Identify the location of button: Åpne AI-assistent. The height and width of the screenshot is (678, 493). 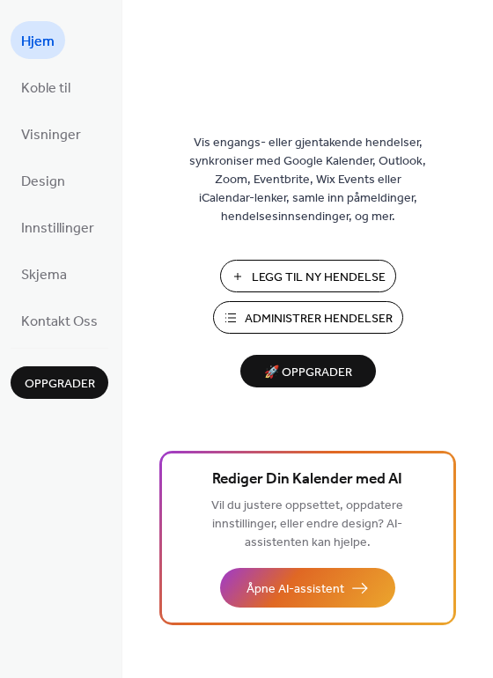
(307, 587).